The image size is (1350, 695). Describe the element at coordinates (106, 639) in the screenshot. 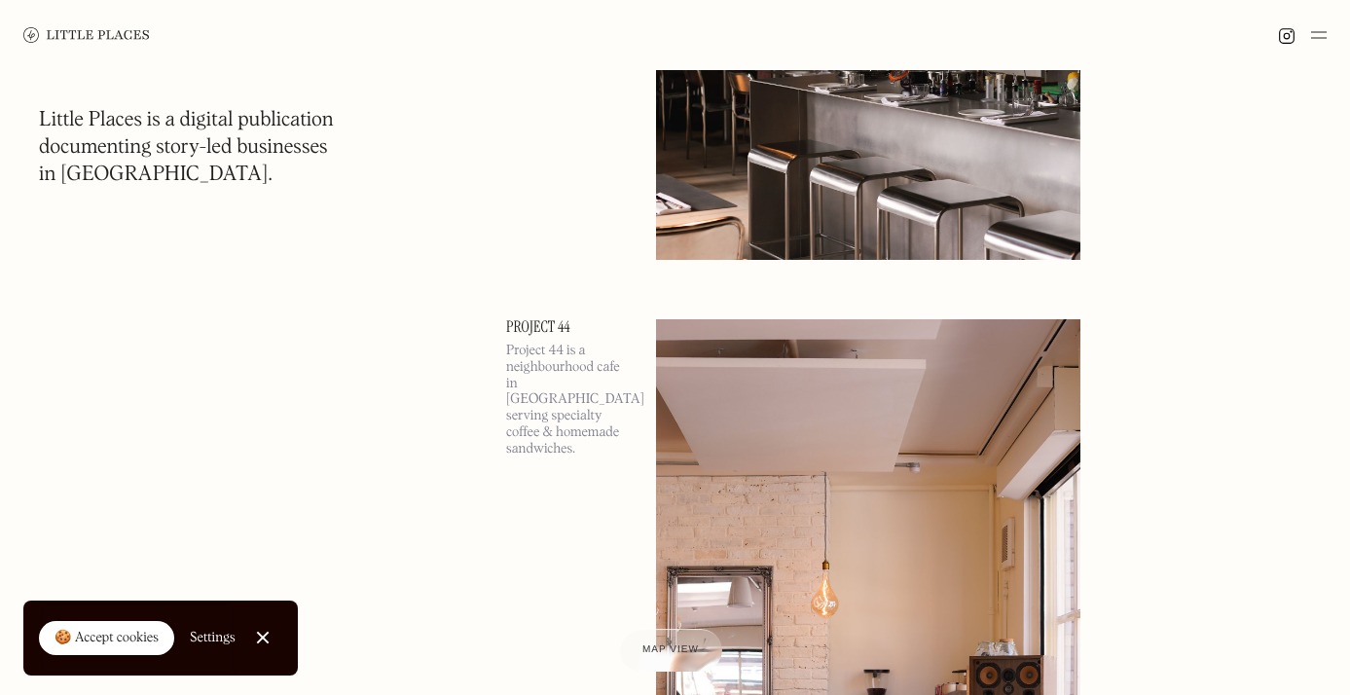

I see `a: 🍪 Accept cookies` at that location.